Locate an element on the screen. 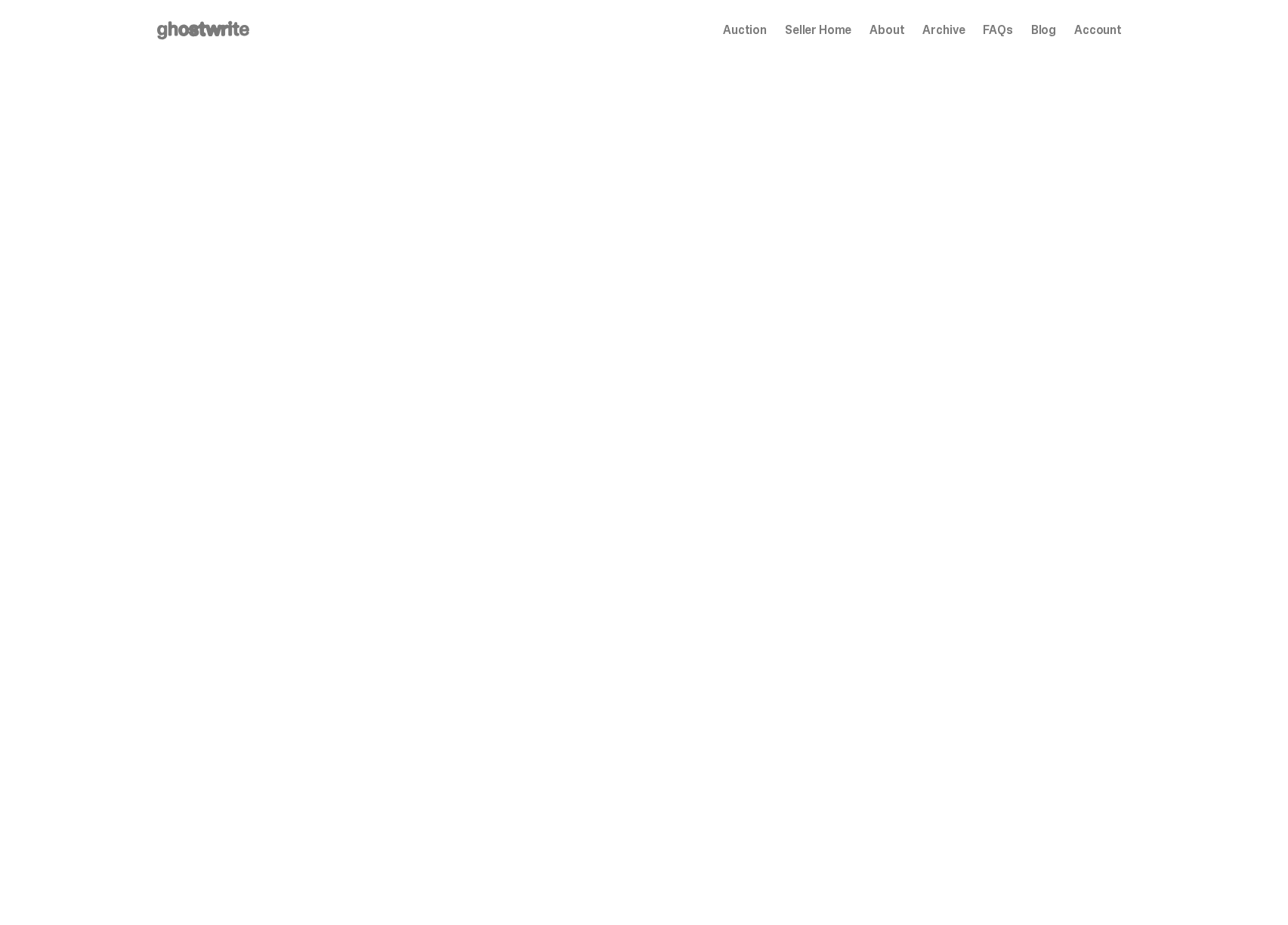 Image resolution: width=1288 pixels, height=925 pixels. a: FAQs is located at coordinates (998, 31).